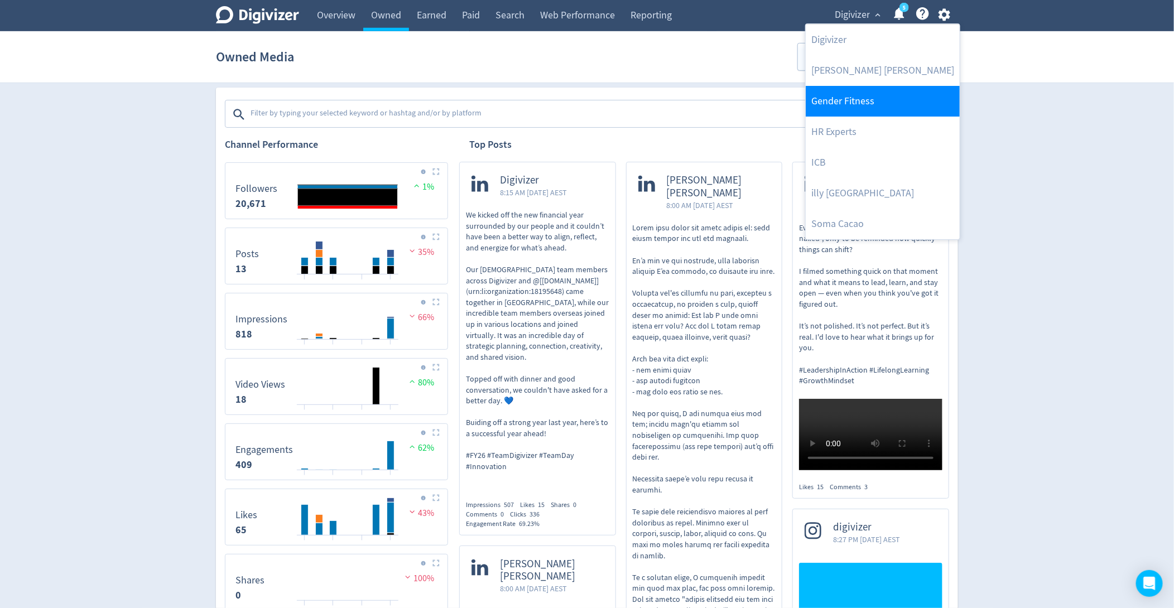 The height and width of the screenshot is (608, 1174). What do you see at coordinates (883, 162) in the screenshot?
I see `a: ICB` at bounding box center [883, 162].